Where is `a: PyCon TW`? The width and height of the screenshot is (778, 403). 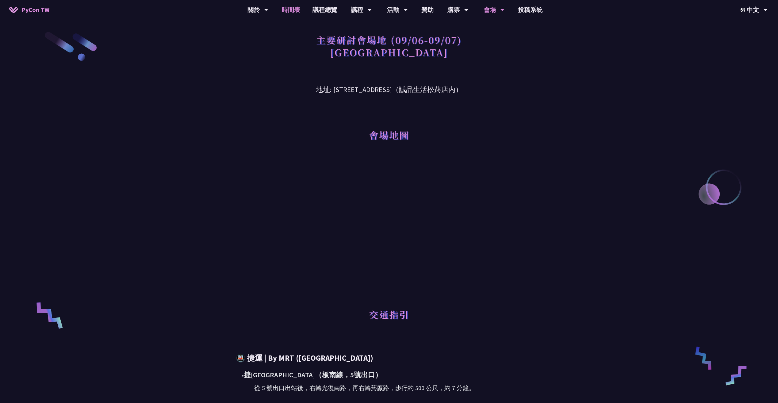 a: PyCon TW is located at coordinates (29, 10).